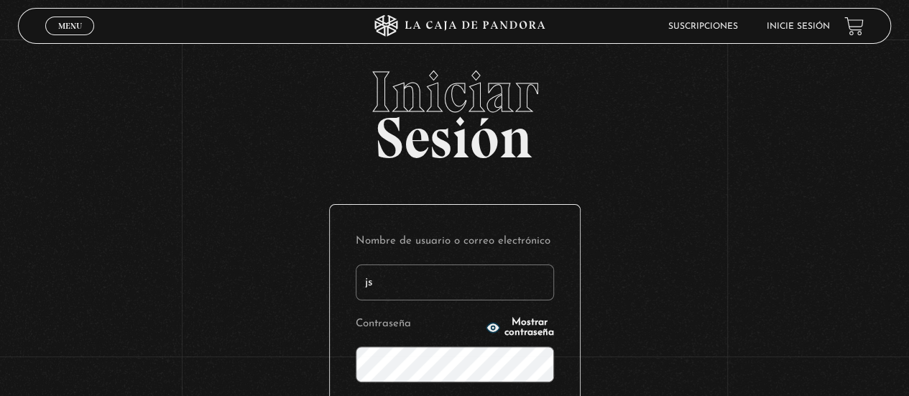 Image resolution: width=909 pixels, height=396 pixels. Describe the element at coordinates (854, 26) in the screenshot. I see `a: View your shopping cart` at that location.